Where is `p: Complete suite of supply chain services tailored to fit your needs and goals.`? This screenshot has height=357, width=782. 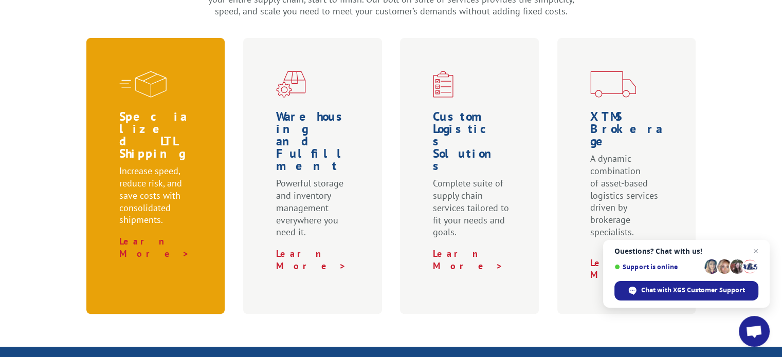
p: Complete suite of supply chain services tailored to fit your needs and goals. is located at coordinates (472, 212).